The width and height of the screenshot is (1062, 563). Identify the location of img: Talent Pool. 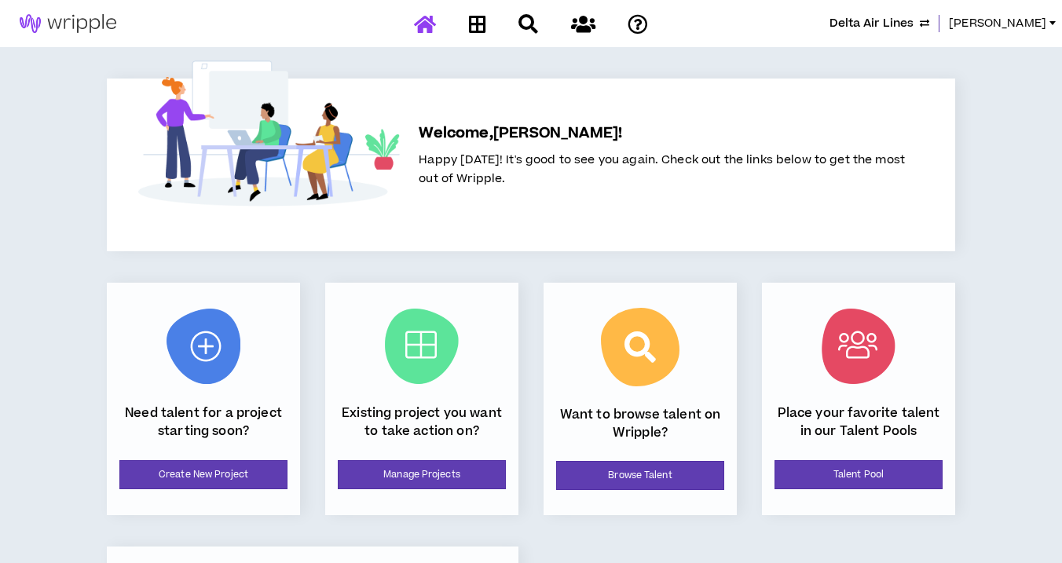
(859, 346).